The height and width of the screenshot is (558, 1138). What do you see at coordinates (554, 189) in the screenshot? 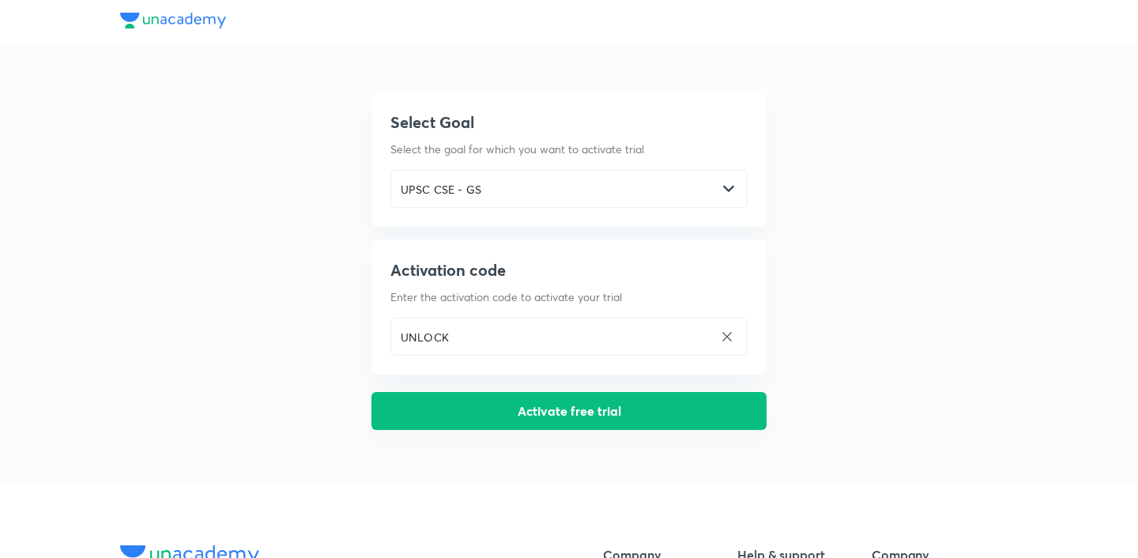
I see `input: Select goal` at bounding box center [554, 189].